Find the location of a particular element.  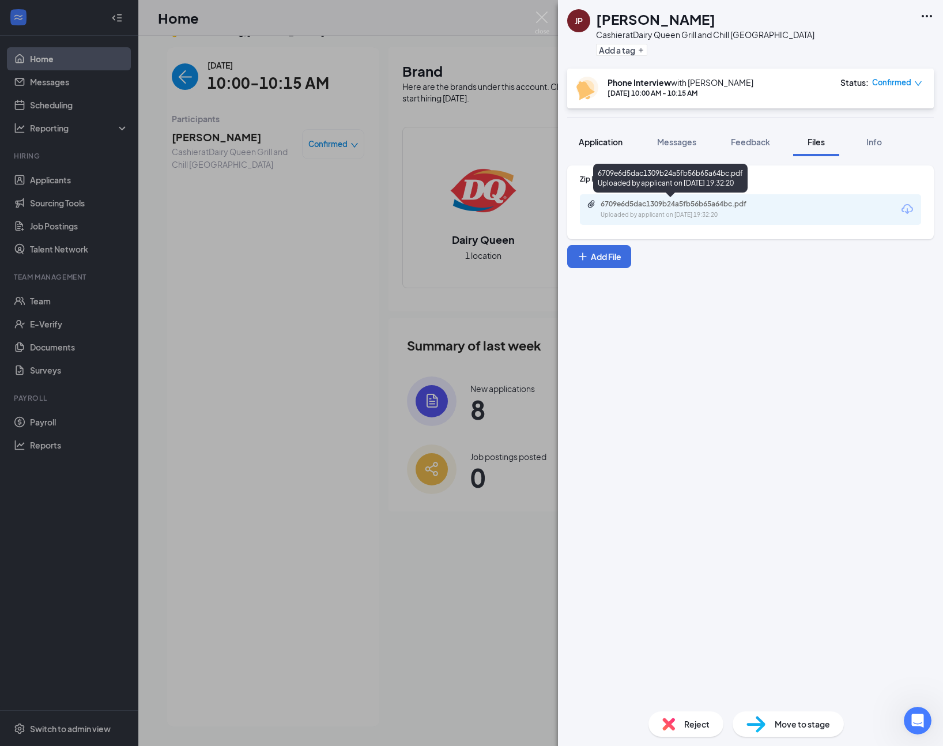

span: Application is located at coordinates (601, 142).